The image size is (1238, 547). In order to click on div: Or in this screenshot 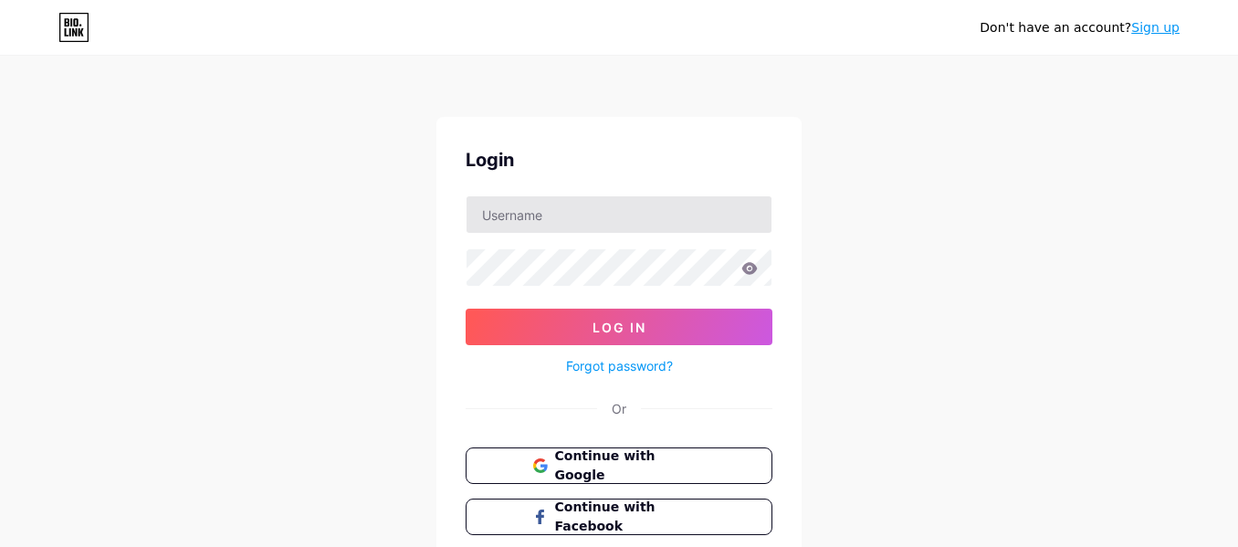, I will do `click(619, 408)`.